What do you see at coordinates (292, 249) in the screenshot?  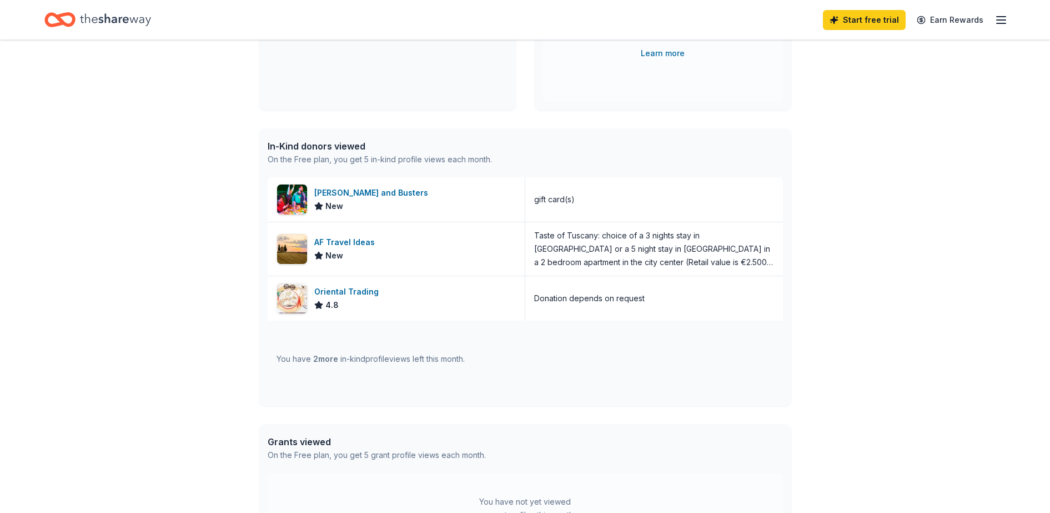 I see `img: Image for AF Travel Ideas` at bounding box center [292, 249].